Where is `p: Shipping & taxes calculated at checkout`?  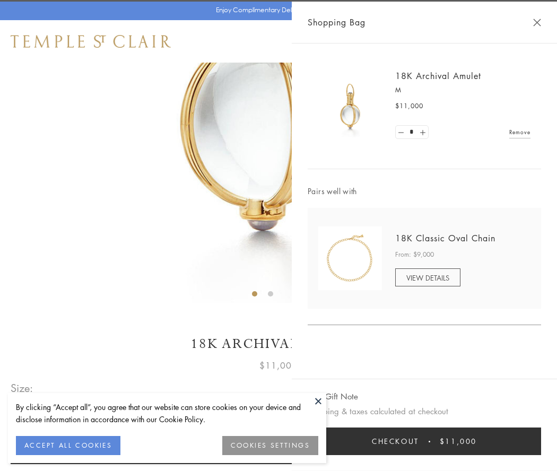
p: Shipping & taxes calculated at checkout is located at coordinates (424, 411).